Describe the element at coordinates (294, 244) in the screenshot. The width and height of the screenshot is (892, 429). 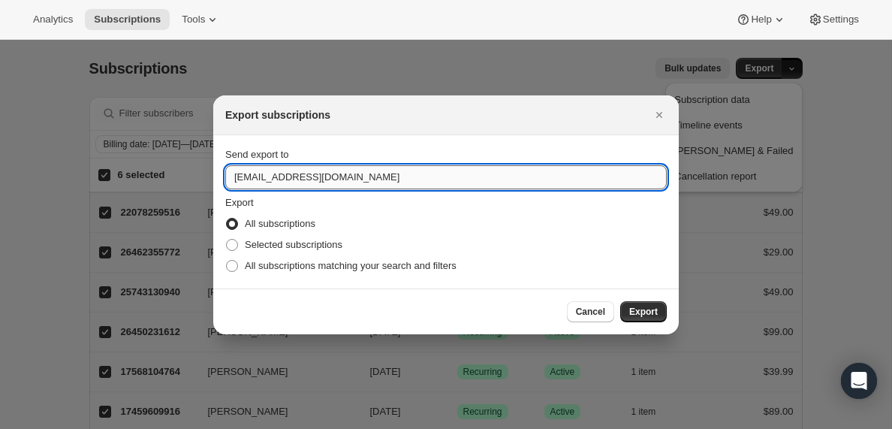
I see `span: Selected subscriptions` at that location.